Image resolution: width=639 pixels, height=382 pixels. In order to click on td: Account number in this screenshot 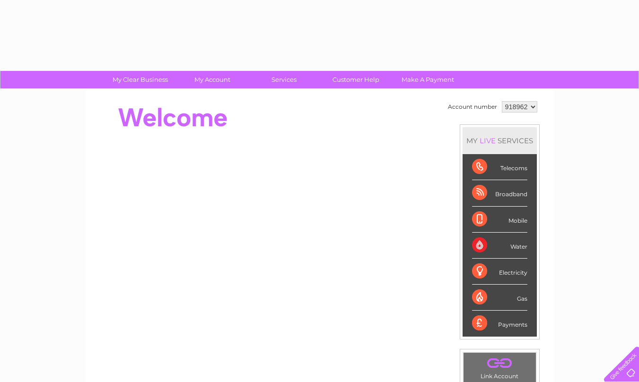, I will do `click(472, 107)`.